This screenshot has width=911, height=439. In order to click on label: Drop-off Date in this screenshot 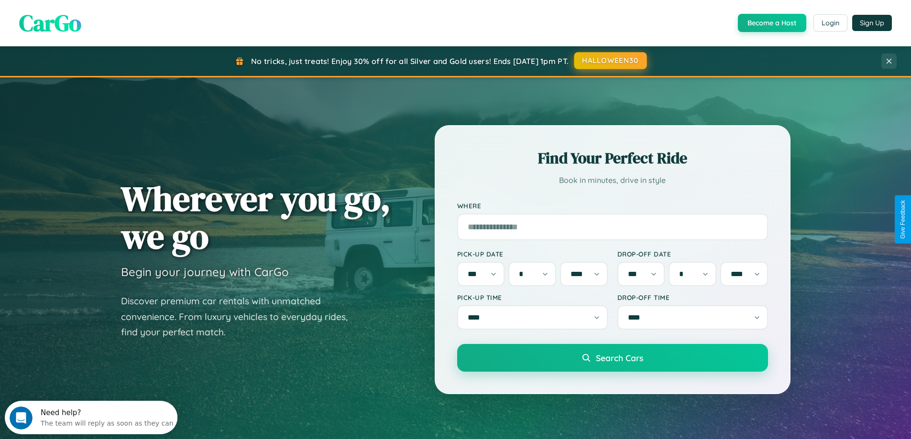, I will do `click(692, 254)`.